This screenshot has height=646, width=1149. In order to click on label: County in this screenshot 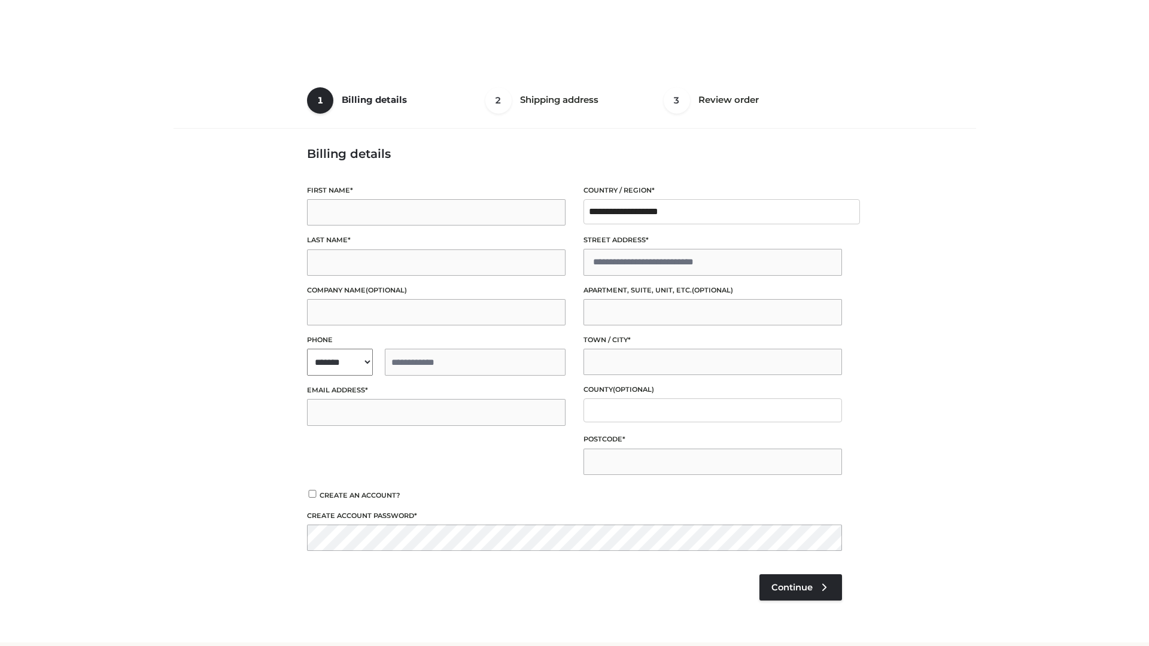, I will do `click(713, 390)`.